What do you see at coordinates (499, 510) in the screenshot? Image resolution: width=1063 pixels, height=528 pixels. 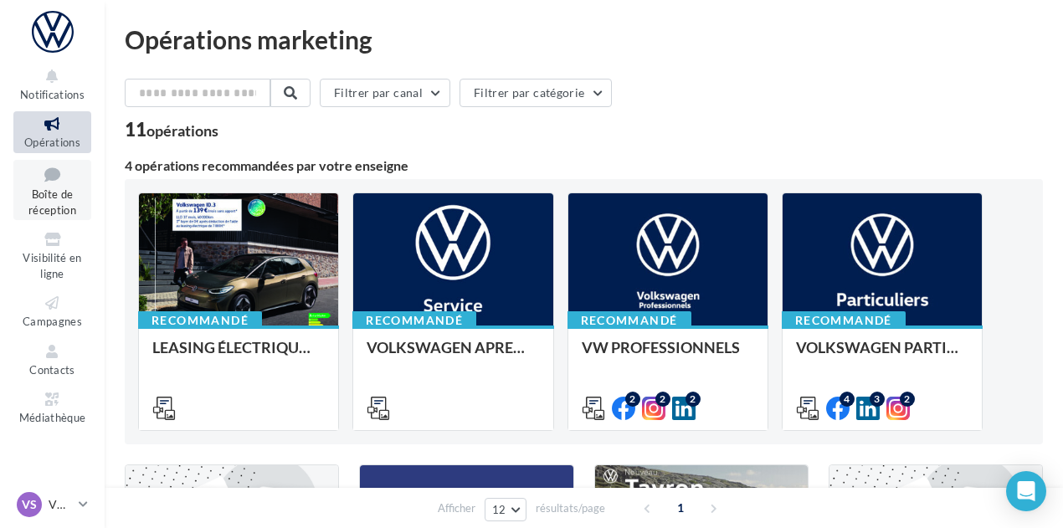 I see `span: 12` at bounding box center [499, 510].